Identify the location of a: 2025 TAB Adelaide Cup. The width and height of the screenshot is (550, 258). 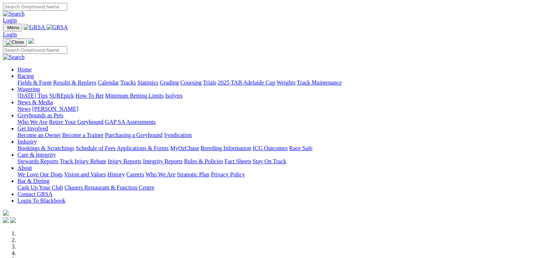
(247, 82).